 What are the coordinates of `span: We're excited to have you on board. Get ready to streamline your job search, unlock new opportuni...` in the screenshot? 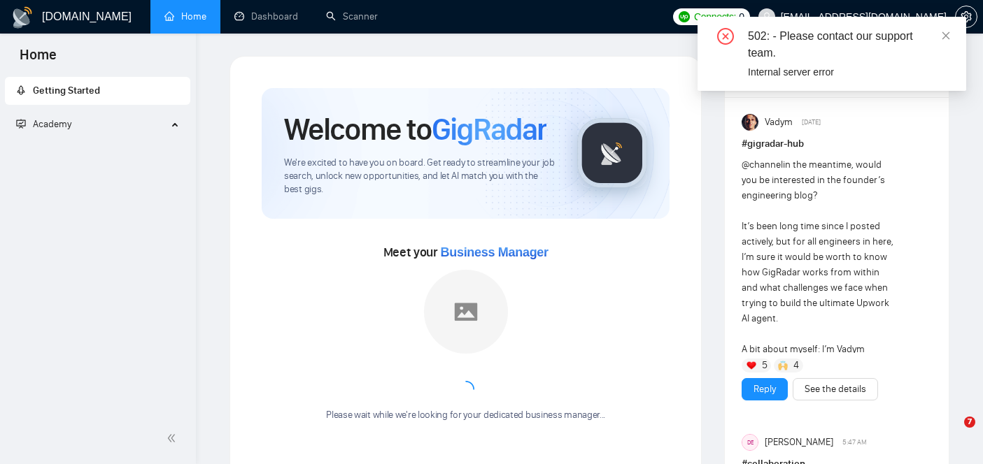 It's located at (419, 176).